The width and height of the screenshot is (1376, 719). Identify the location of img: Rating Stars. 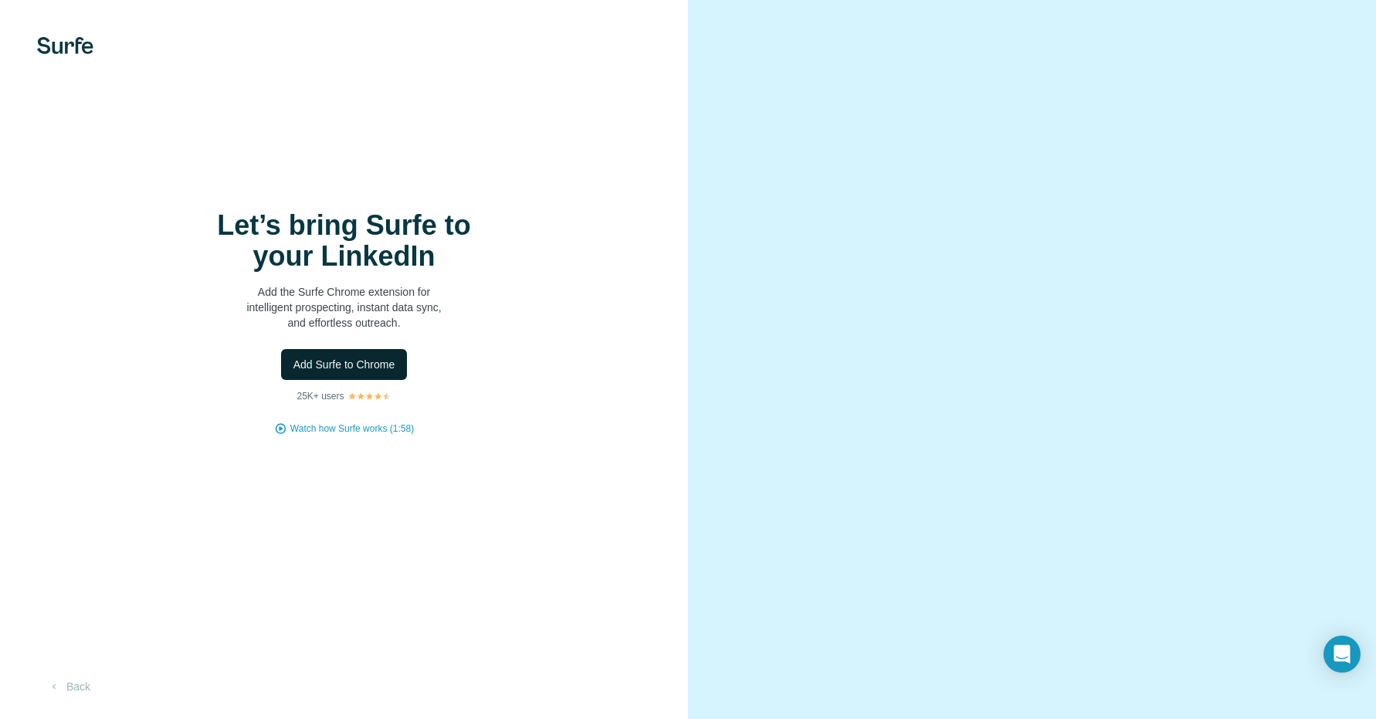
(369, 396).